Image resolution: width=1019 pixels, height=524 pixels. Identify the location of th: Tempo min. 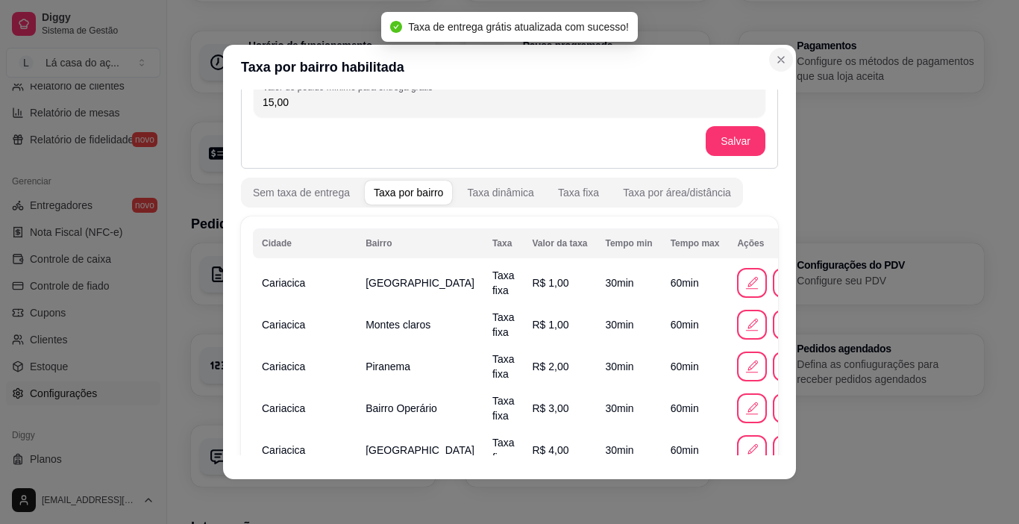
(629, 243).